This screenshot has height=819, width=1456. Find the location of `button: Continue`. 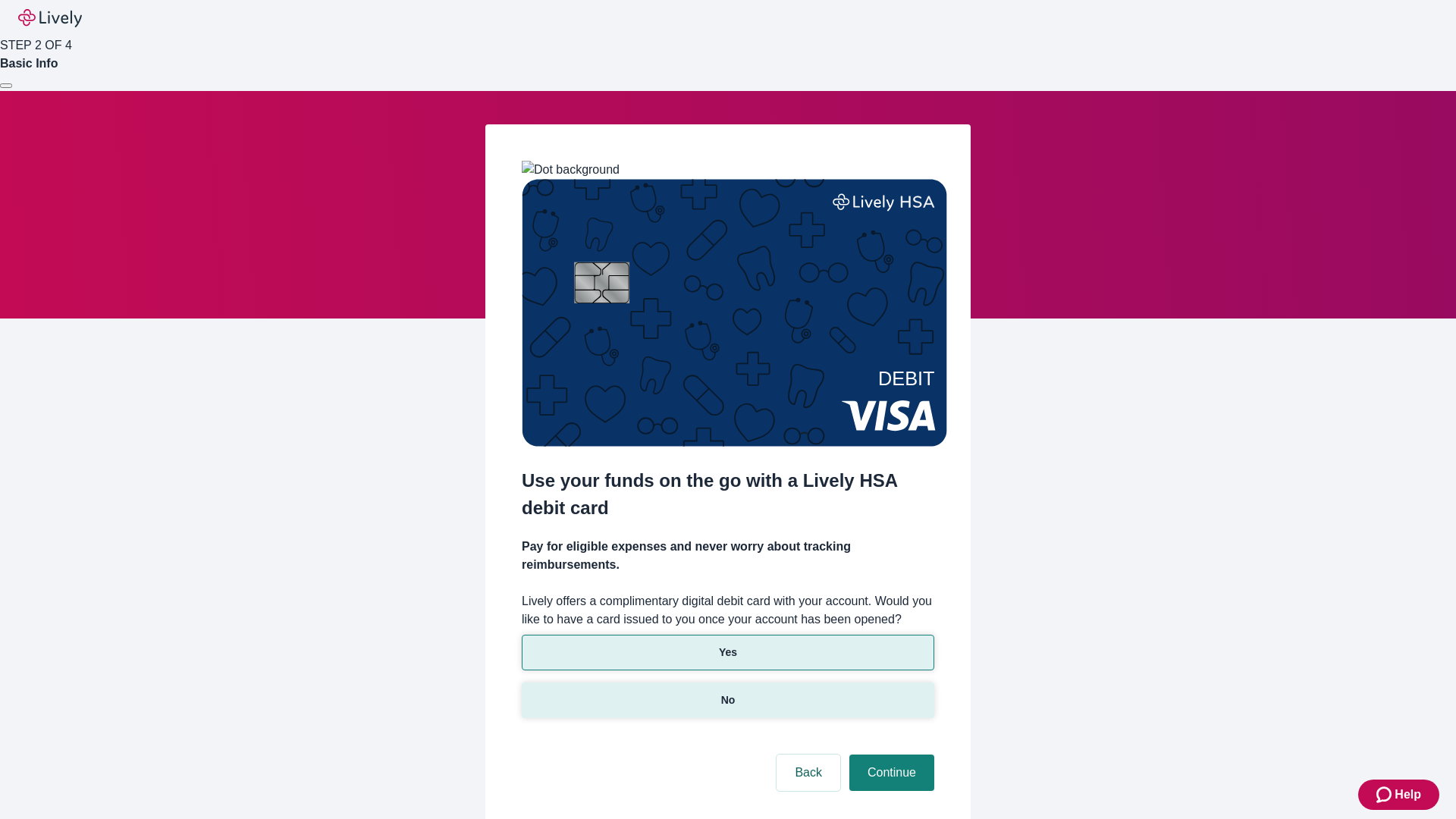

button: Continue is located at coordinates (892, 773).